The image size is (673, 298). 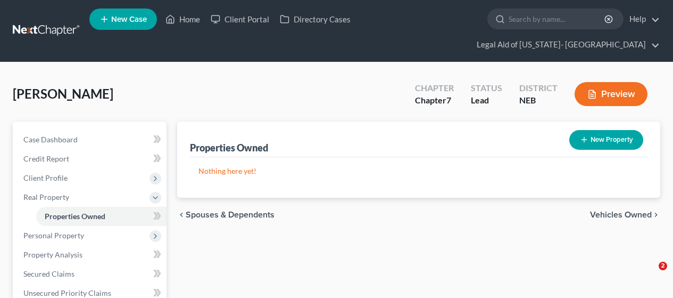 What do you see at coordinates (539, 100) in the screenshot?
I see `div: NEB` at bounding box center [539, 100].